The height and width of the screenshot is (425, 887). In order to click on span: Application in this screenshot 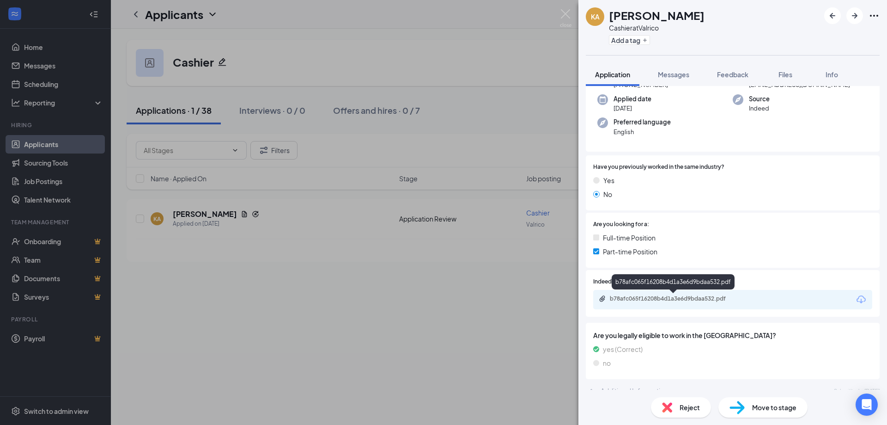, I will do `click(613, 74)`.